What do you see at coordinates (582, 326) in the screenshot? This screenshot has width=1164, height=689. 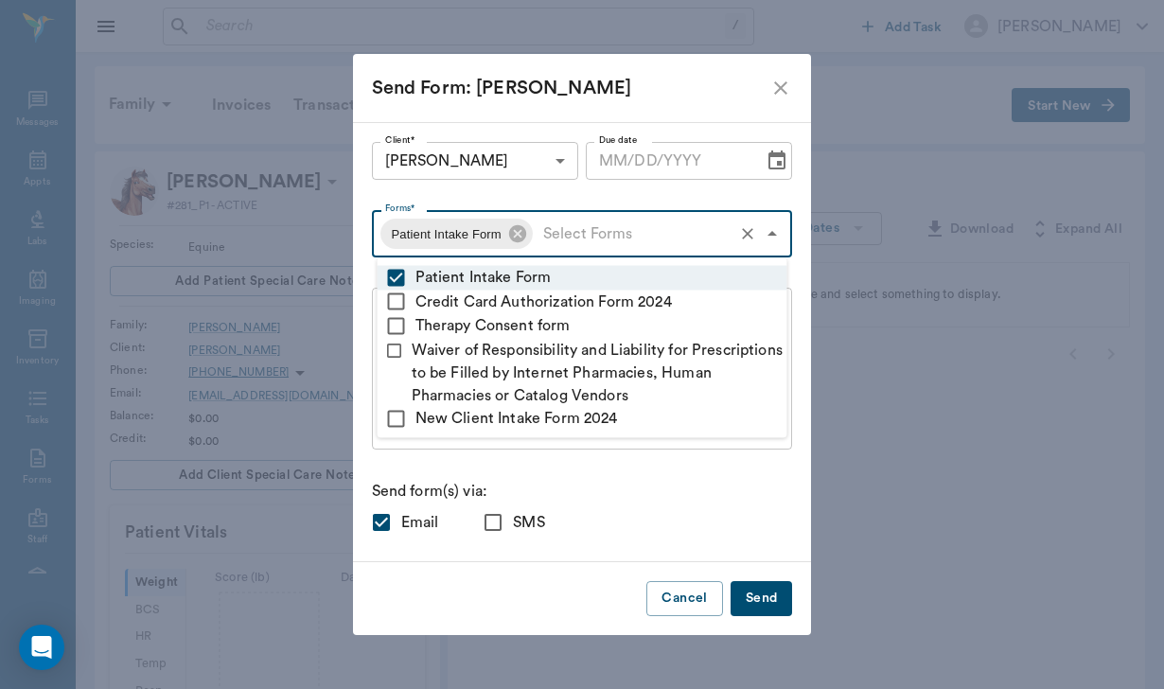 I see `li: Therapy Consent form` at bounding box center [582, 326].